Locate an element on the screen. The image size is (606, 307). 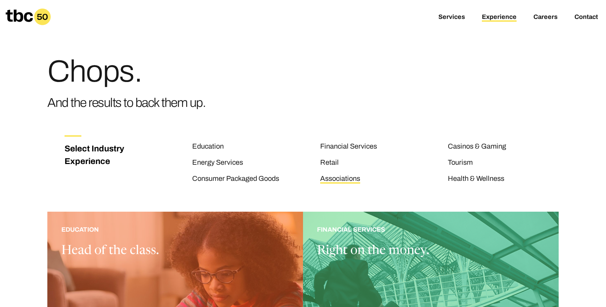
h3: And the results to back them up. is located at coordinates (126, 103).